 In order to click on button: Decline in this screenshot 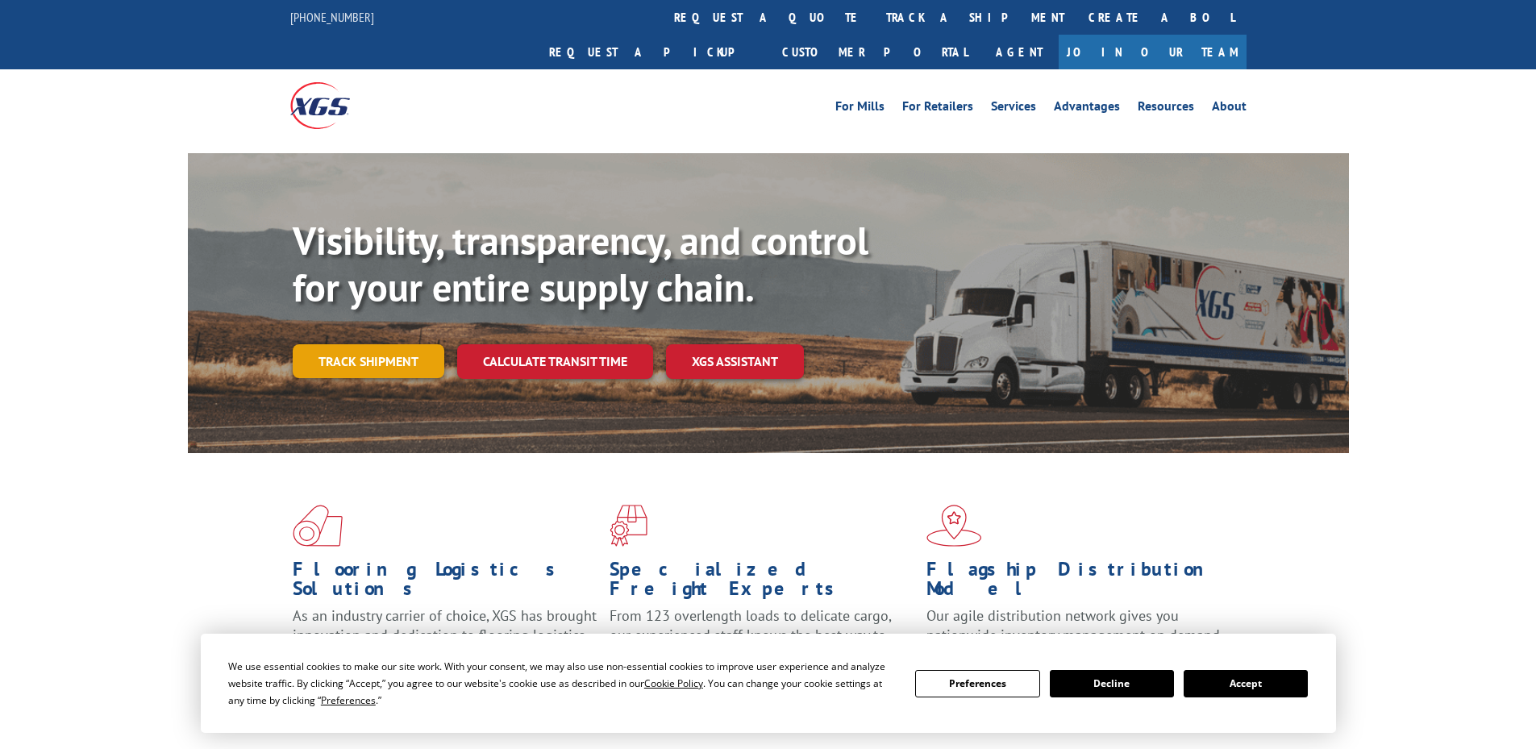, I will do `click(1112, 684)`.